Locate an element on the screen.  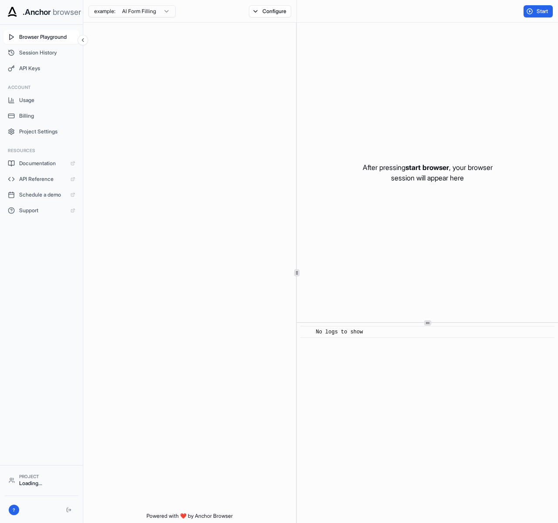
span: Documentation is located at coordinates (43, 163).